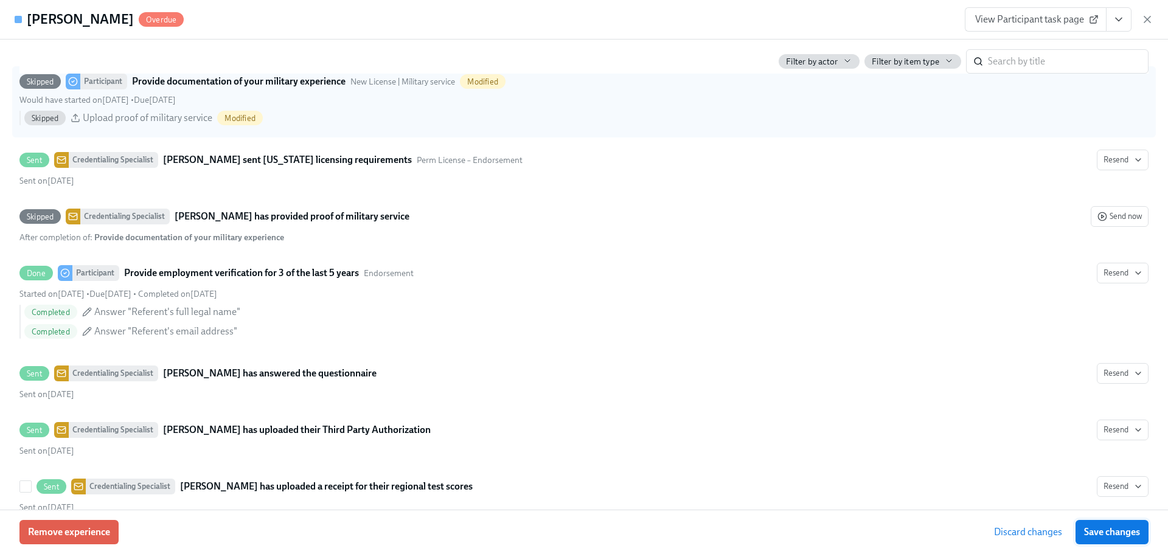  I want to click on div: After completion of :, so click(151, 237).